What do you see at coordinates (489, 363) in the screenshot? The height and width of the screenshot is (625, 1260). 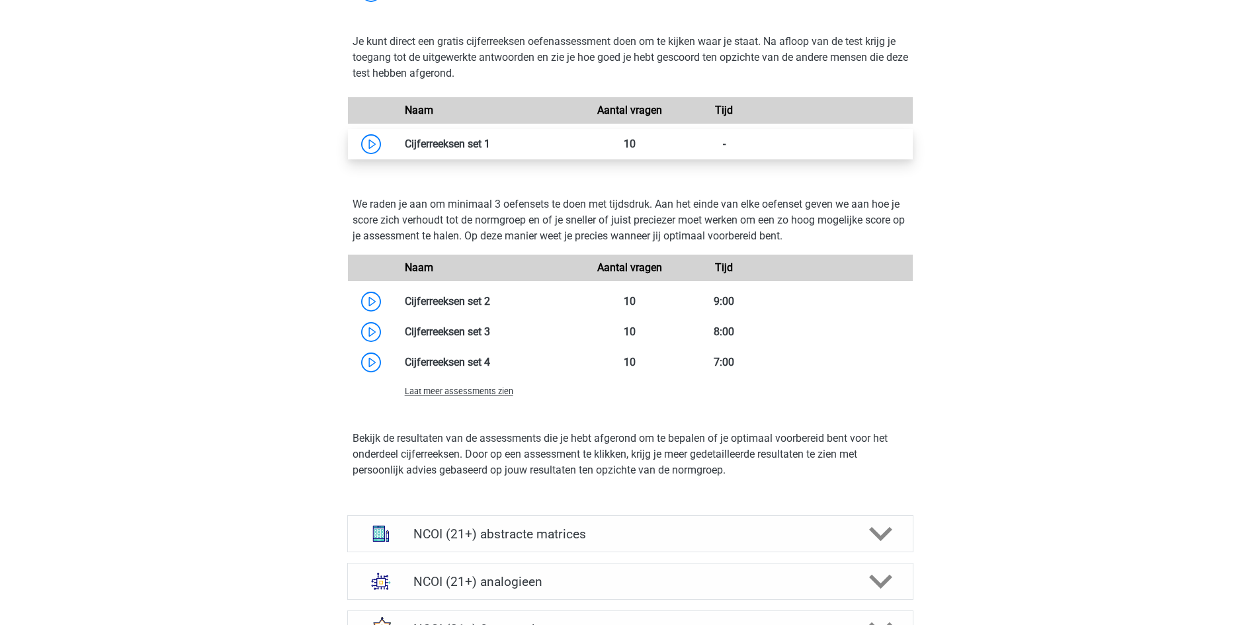 I see `div: Cijferreeksen set 4` at bounding box center [489, 363].